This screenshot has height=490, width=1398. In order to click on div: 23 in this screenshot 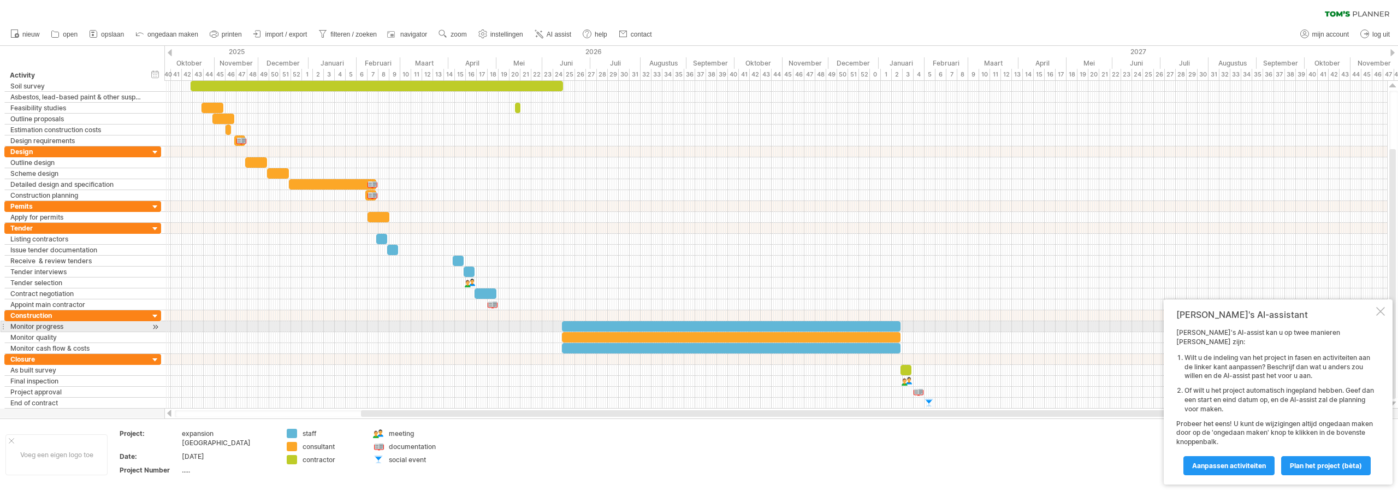, I will do `click(548, 74)`.